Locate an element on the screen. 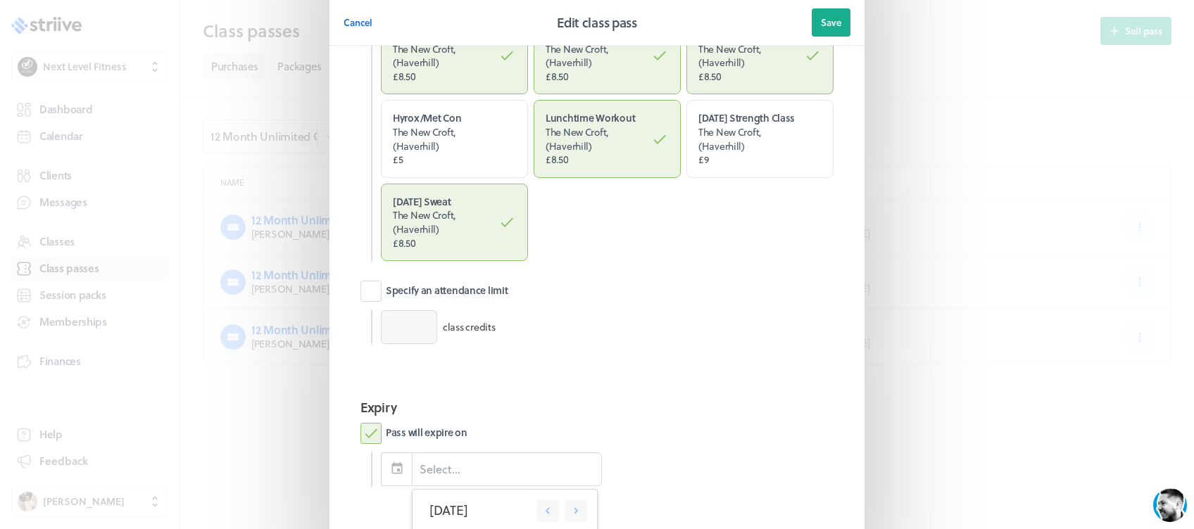  h2: Edit class pass is located at coordinates (597, 23).